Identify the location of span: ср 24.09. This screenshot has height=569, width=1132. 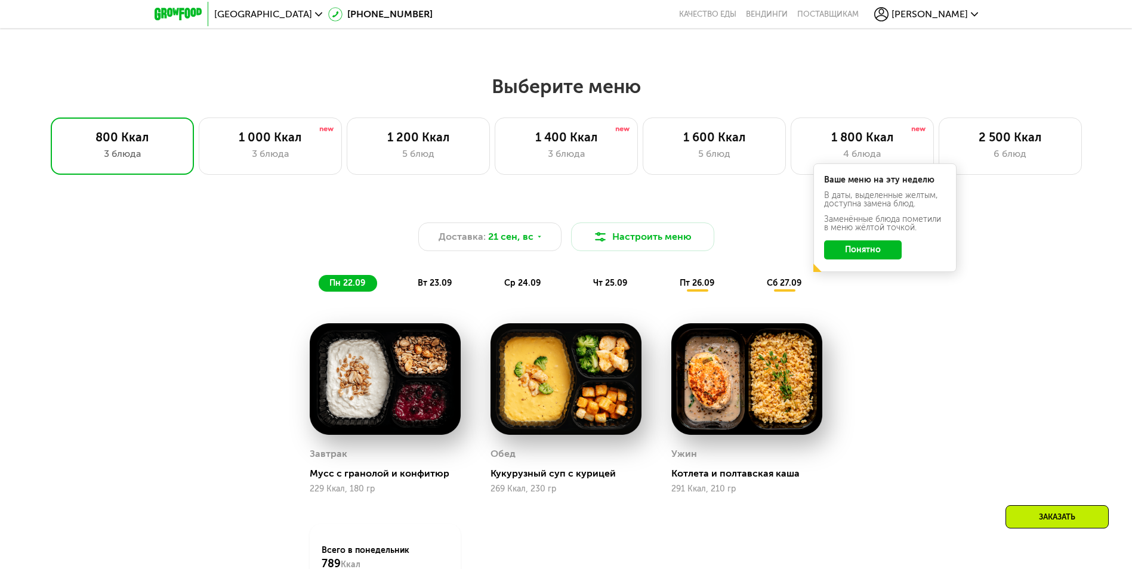
(522, 283).